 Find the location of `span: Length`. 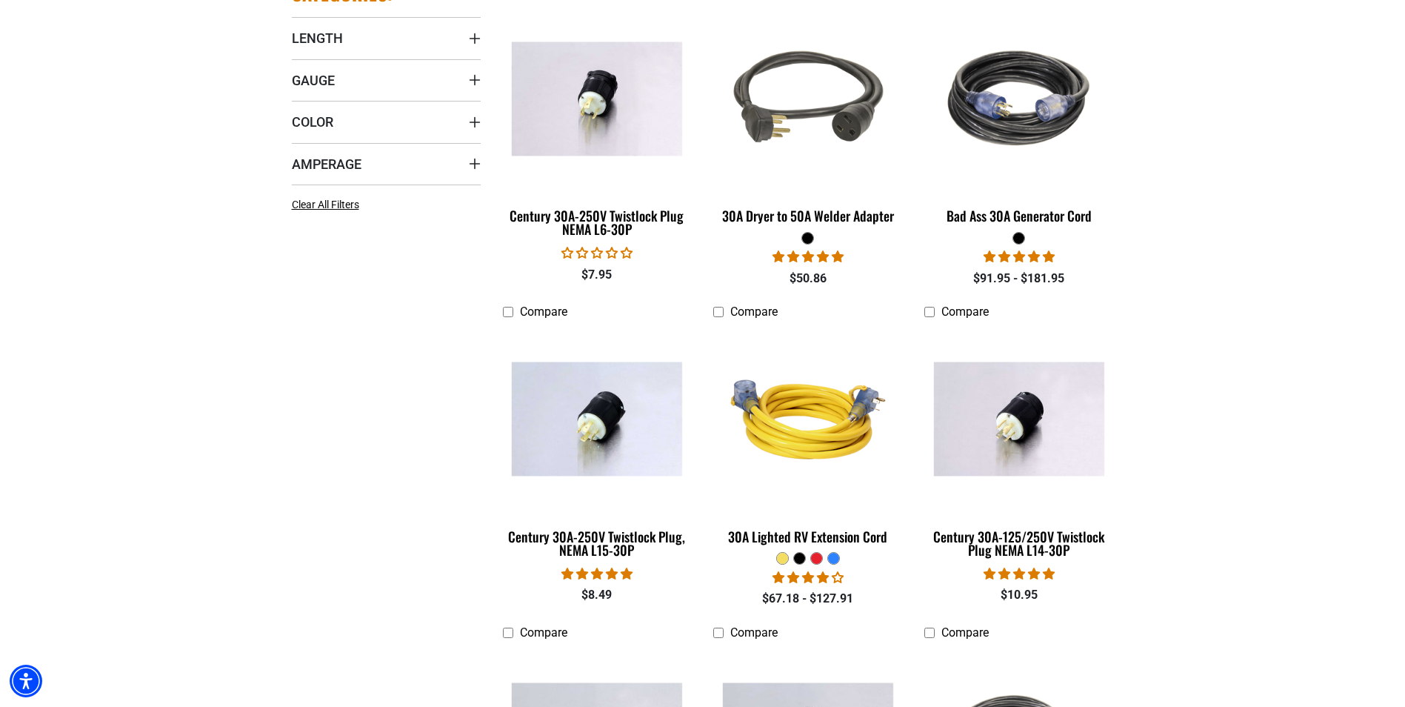

span: Length is located at coordinates (317, 38).